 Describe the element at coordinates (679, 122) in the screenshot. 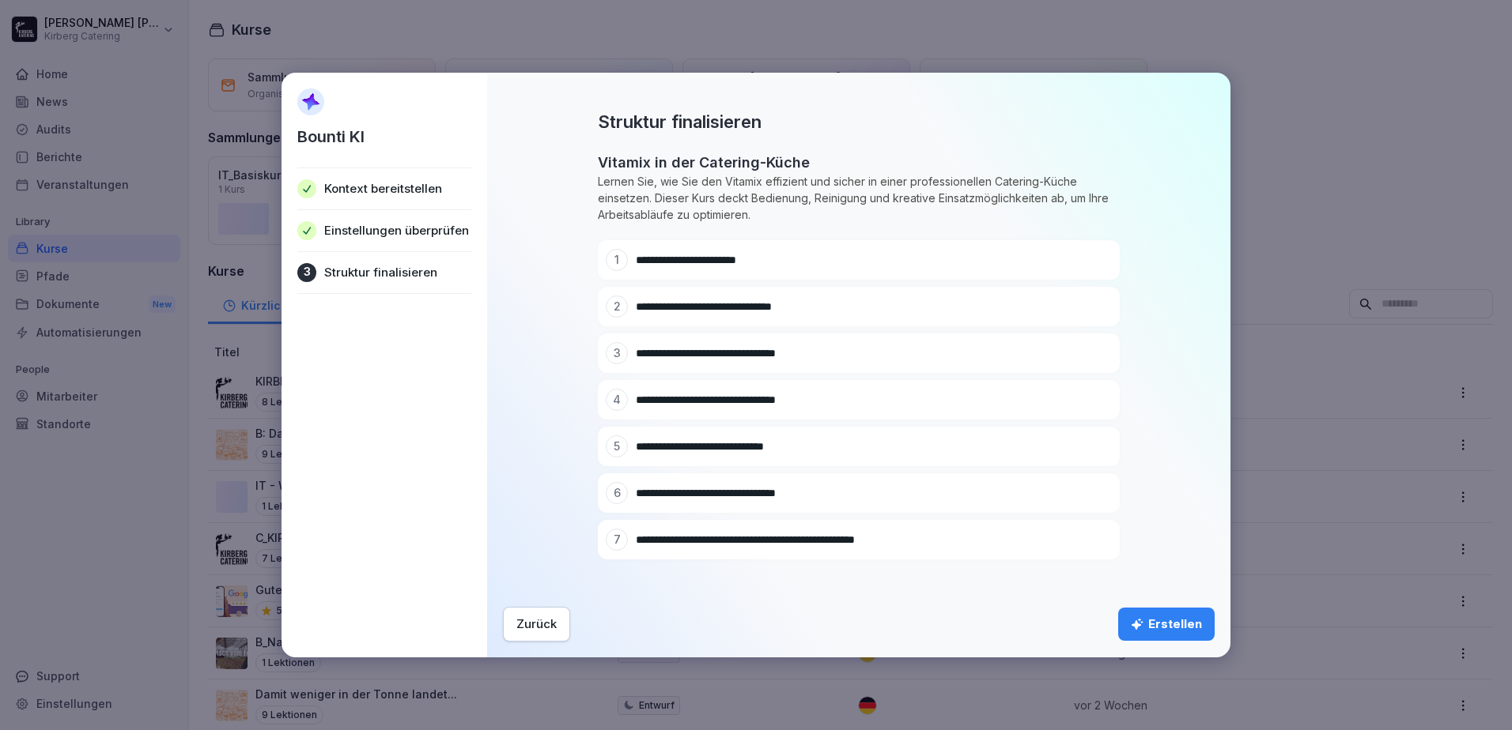

I see `h2: Struktur finalisieren` at that location.